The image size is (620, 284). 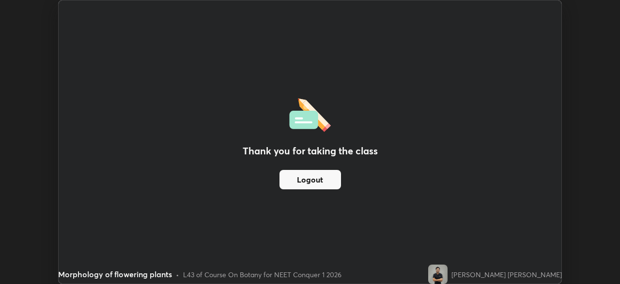 What do you see at coordinates (262, 274) in the screenshot?
I see `div: L43 of Course On Botany for NEET Conquer 1 2026` at bounding box center [262, 274].